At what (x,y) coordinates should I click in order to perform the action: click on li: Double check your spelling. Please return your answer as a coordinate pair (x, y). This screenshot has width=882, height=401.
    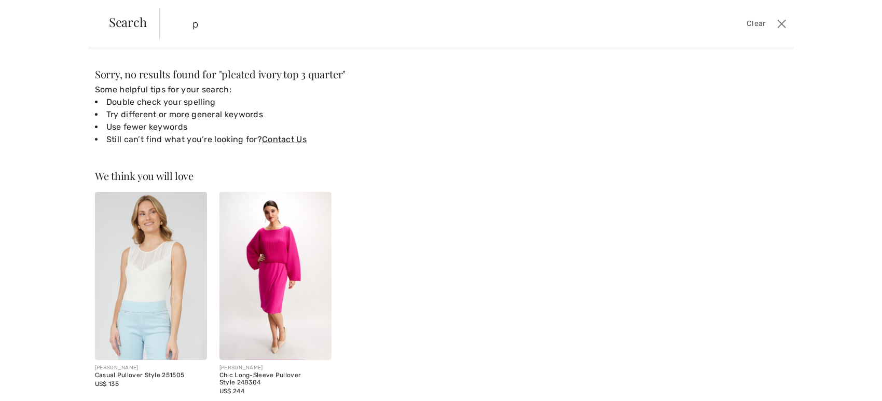
    Looking at the image, I should click on (338, 102).